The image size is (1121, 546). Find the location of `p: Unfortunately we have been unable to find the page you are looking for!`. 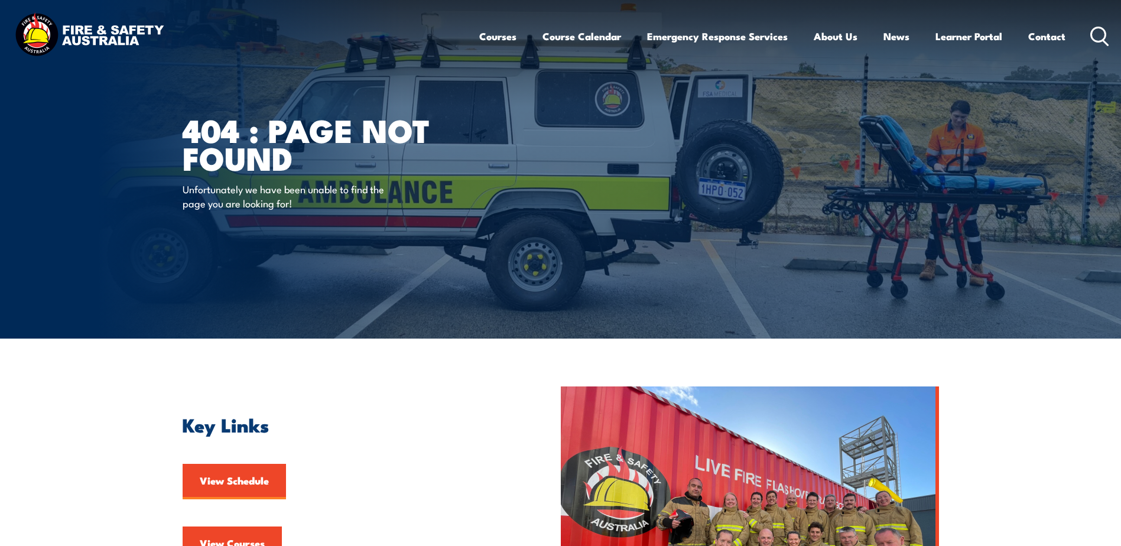

p: Unfortunately we have been unable to find the page you are looking for! is located at coordinates (290, 196).